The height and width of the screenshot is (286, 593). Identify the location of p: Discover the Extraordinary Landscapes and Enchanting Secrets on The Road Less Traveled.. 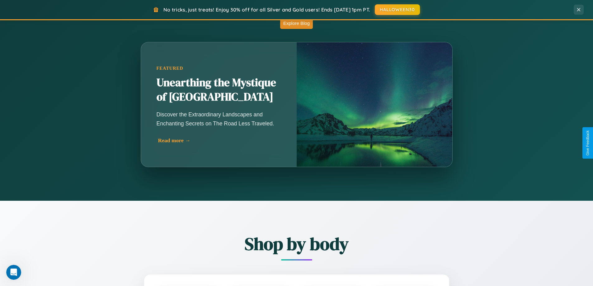
(219, 119).